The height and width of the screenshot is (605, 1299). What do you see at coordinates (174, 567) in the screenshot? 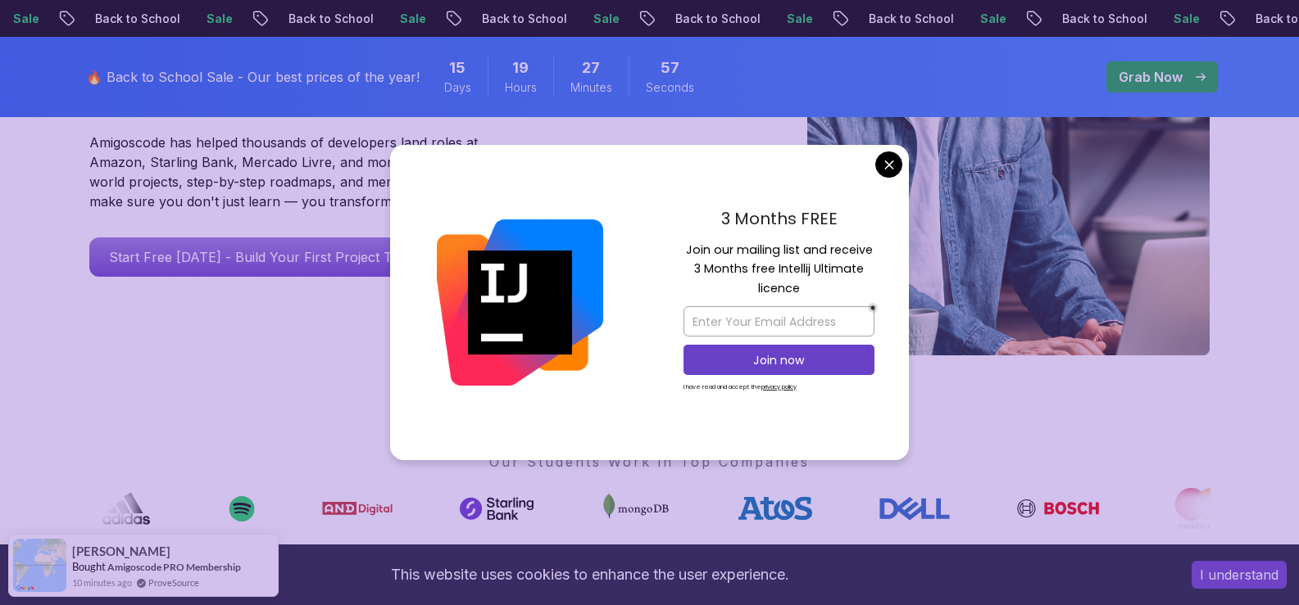
I see `a: Amigoscode PRO Membership` at bounding box center [174, 567].